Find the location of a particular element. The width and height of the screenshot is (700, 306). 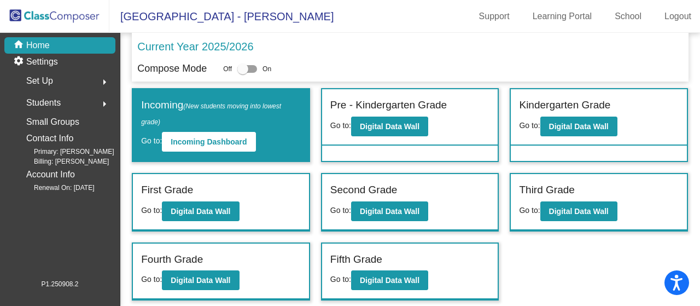

a: School is located at coordinates (628, 16).